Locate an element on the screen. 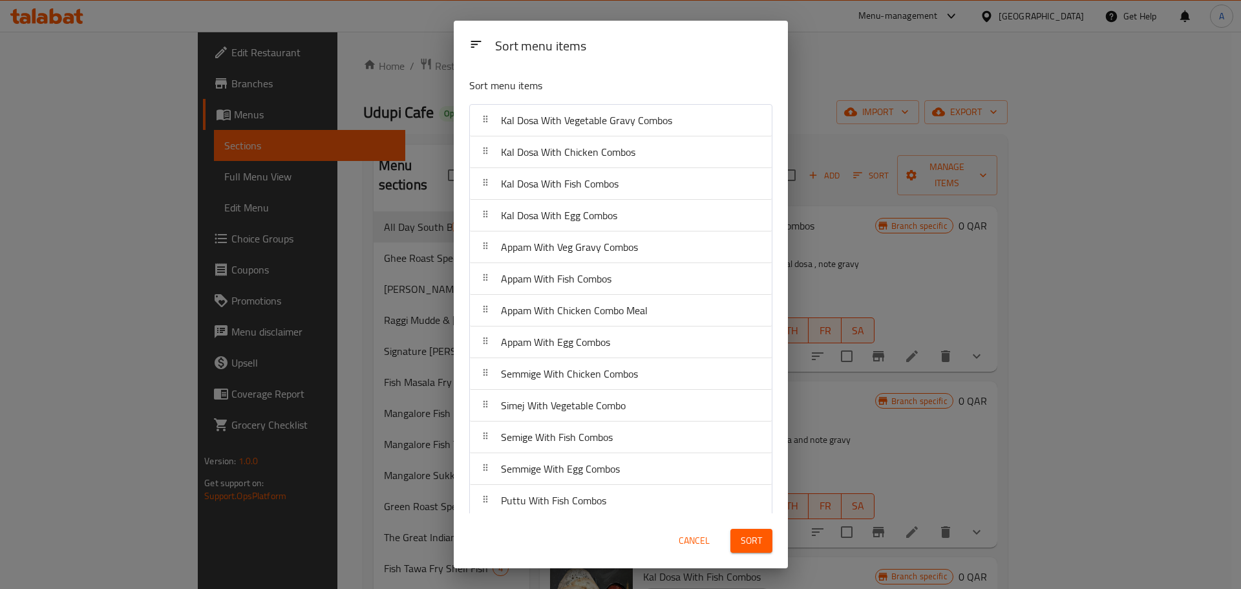  span: Appam With Chicken Combo Meal is located at coordinates (574, 310).